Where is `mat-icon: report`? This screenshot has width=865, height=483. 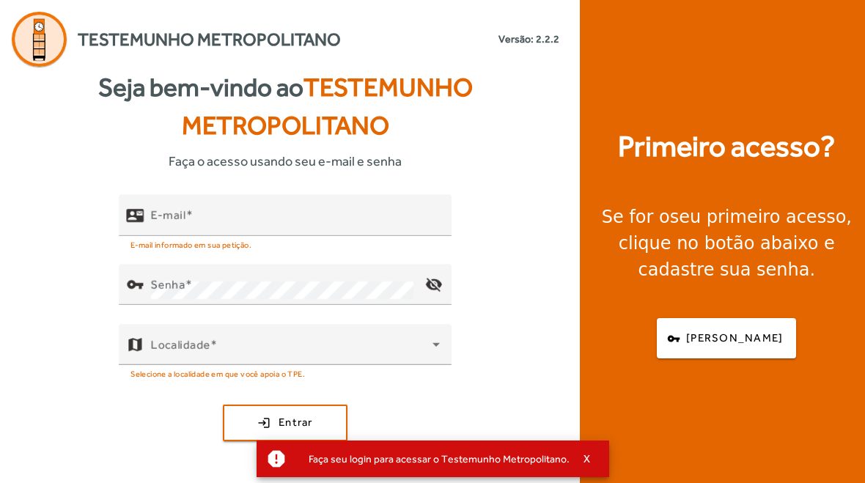
mat-icon: report is located at coordinates (276, 459).